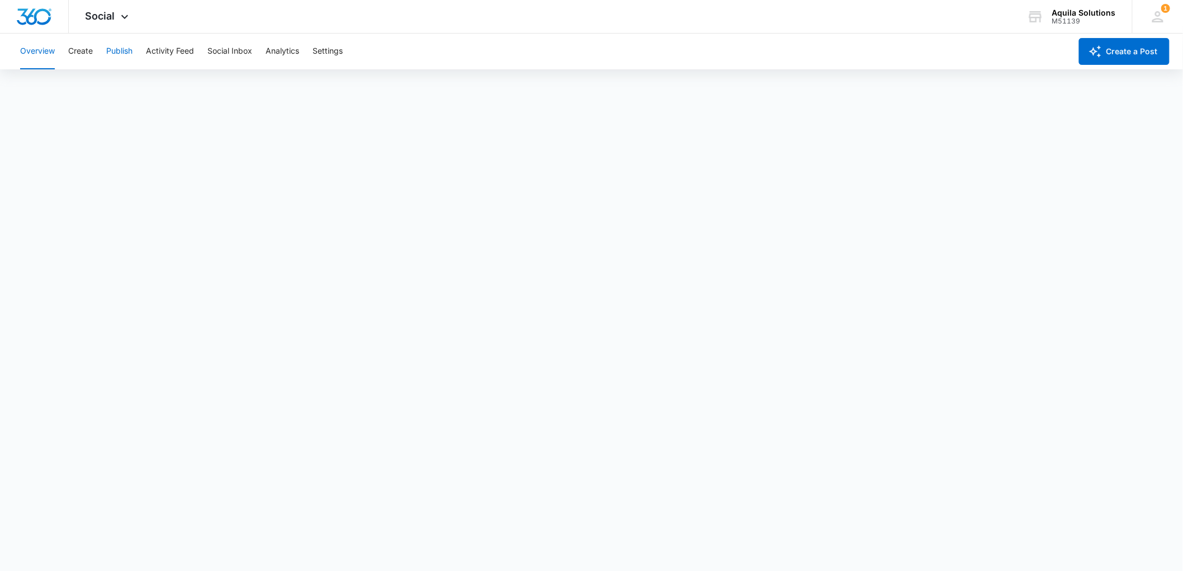 The height and width of the screenshot is (571, 1183). I want to click on button: Settings, so click(328, 51).